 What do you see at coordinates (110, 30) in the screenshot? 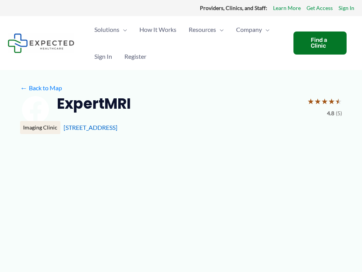
I see `a: SolutionsMenu Toggle` at bounding box center [110, 30].